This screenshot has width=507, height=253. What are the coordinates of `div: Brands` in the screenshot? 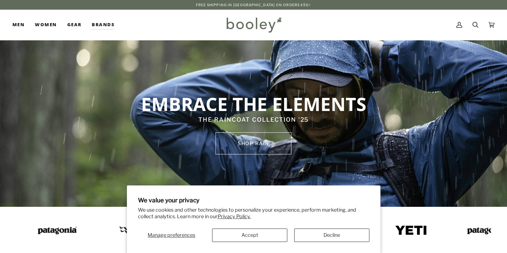 It's located at (103, 25).